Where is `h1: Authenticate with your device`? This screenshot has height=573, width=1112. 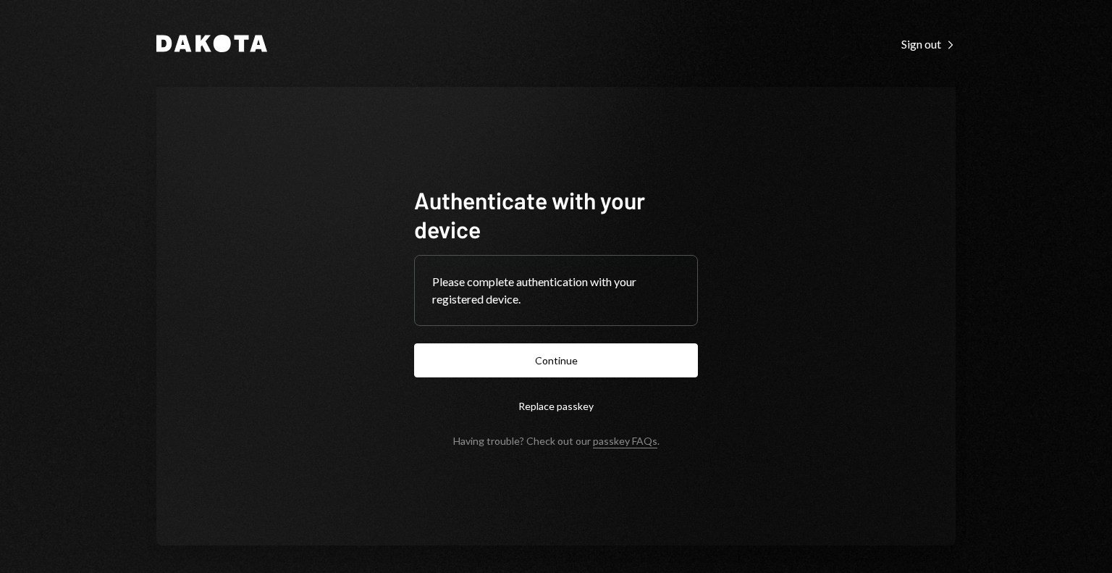
h1: Authenticate with your device is located at coordinates (556, 214).